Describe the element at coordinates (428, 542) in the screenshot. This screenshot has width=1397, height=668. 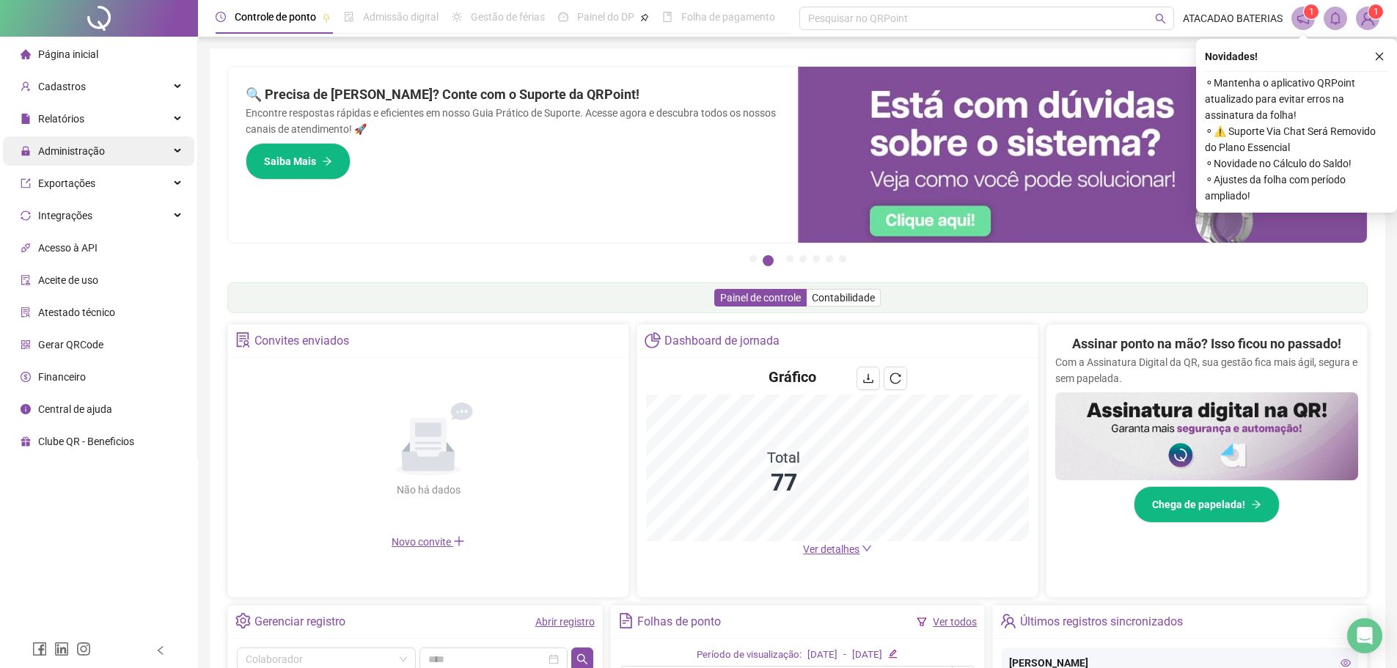
I see `span: Novo convite` at that location.